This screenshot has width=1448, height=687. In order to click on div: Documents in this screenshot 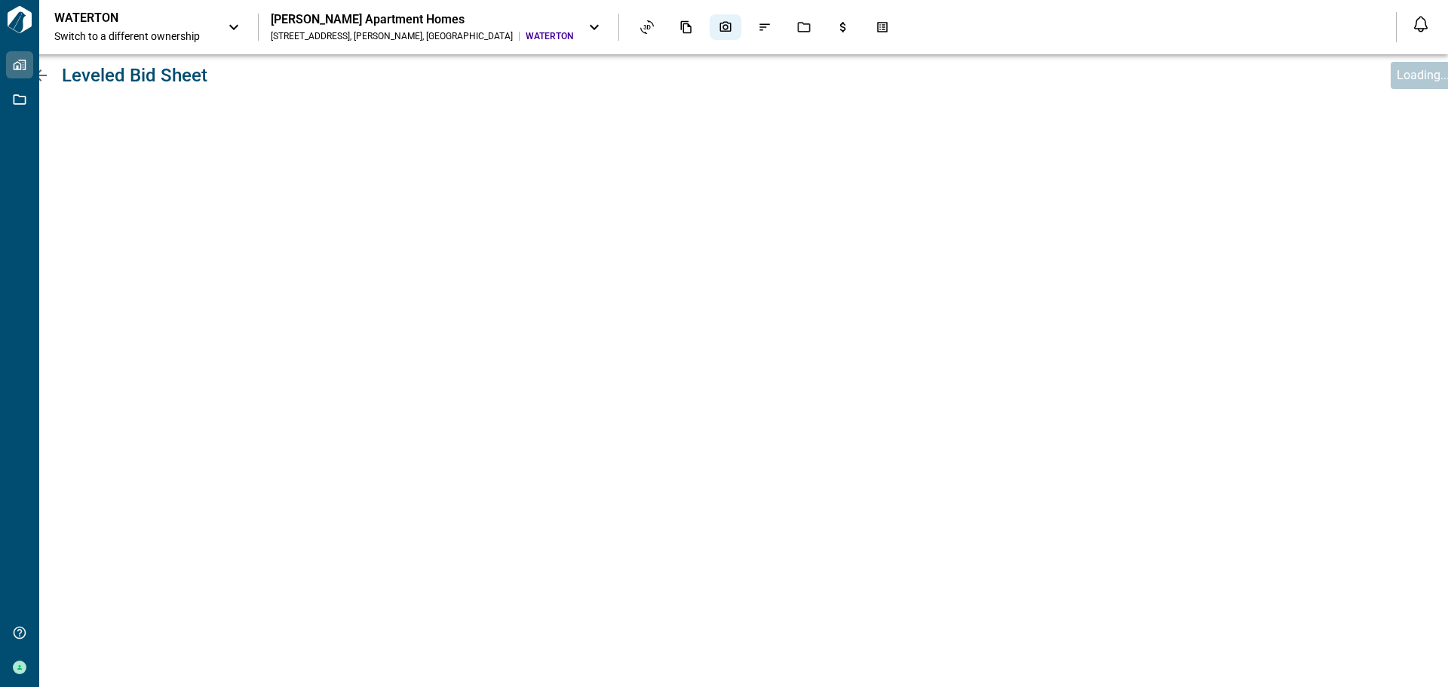, I will do `click(686, 27)`.